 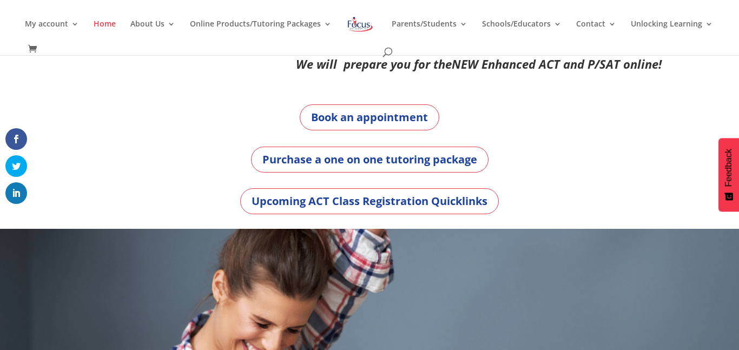 I want to click on a: Home, so click(x=104, y=32).